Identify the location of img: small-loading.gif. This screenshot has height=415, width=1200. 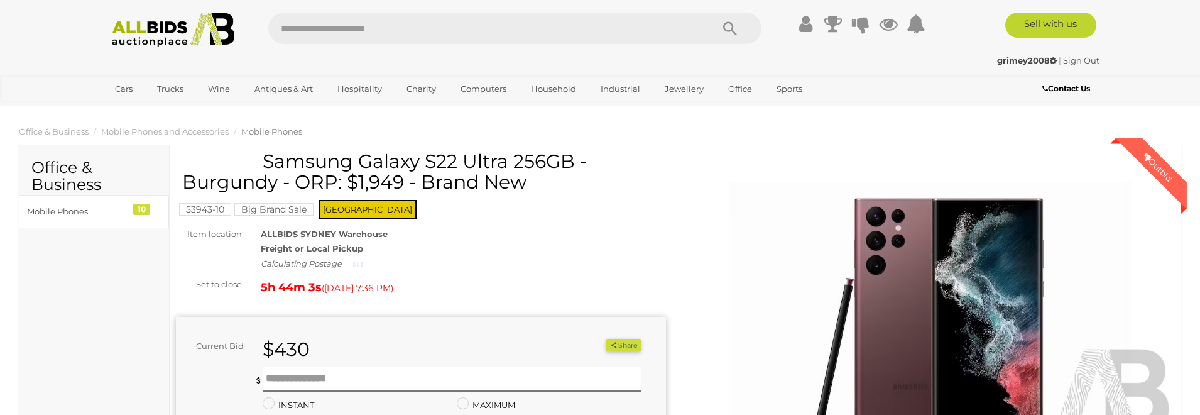
(358, 264).